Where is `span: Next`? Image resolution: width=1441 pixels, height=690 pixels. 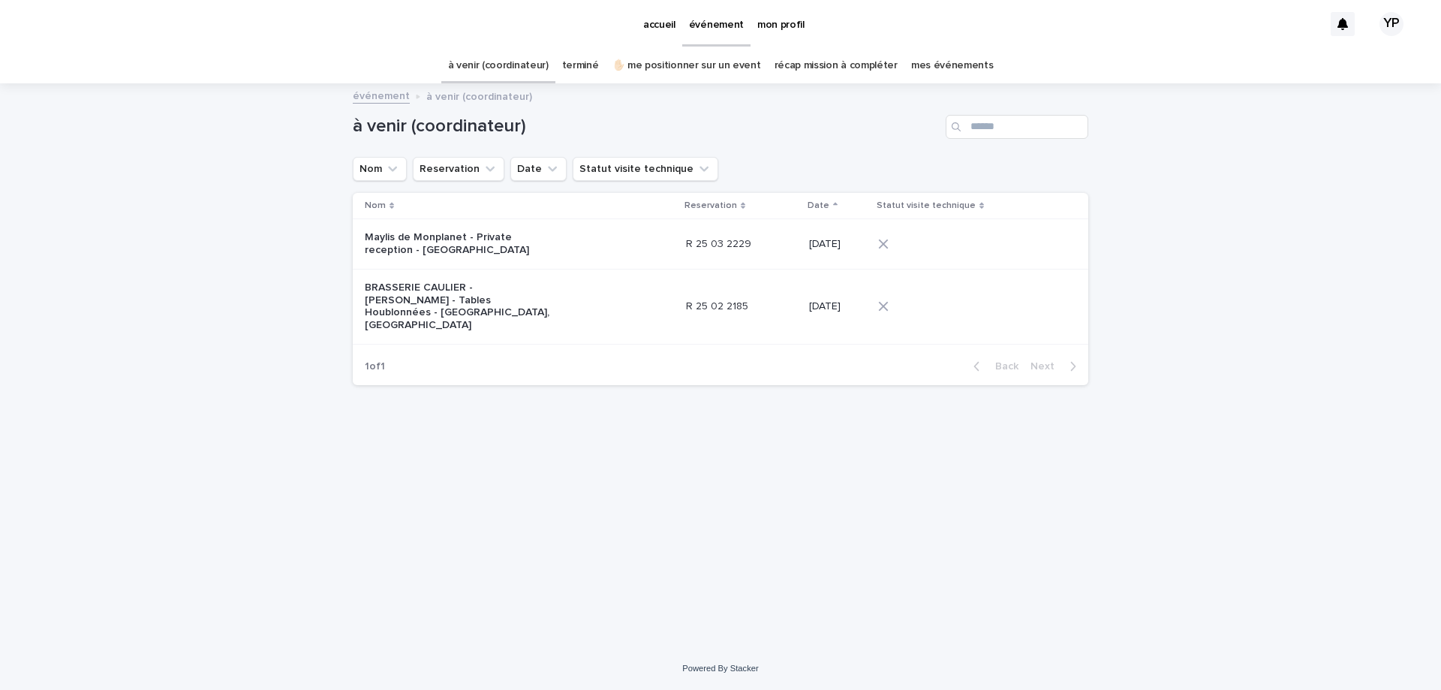 span: Next is located at coordinates (1047, 366).